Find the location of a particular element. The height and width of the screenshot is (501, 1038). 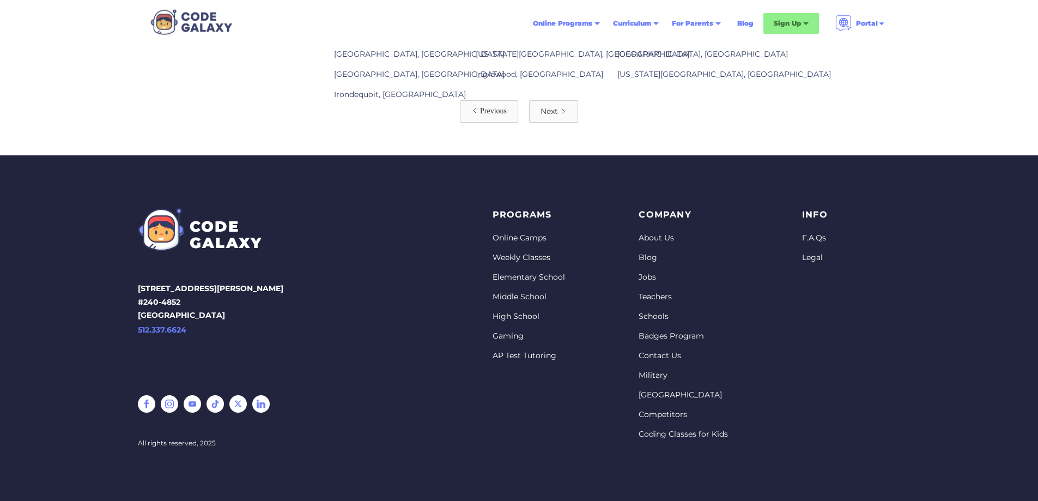

a: Gaming is located at coordinates (529, 336).